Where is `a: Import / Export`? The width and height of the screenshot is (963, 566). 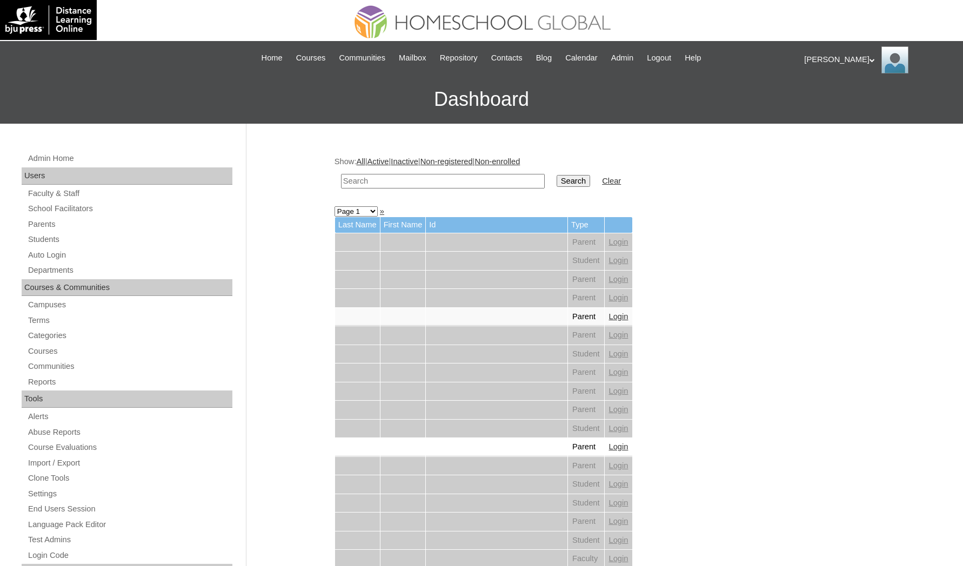 a: Import / Export is located at coordinates (130, 463).